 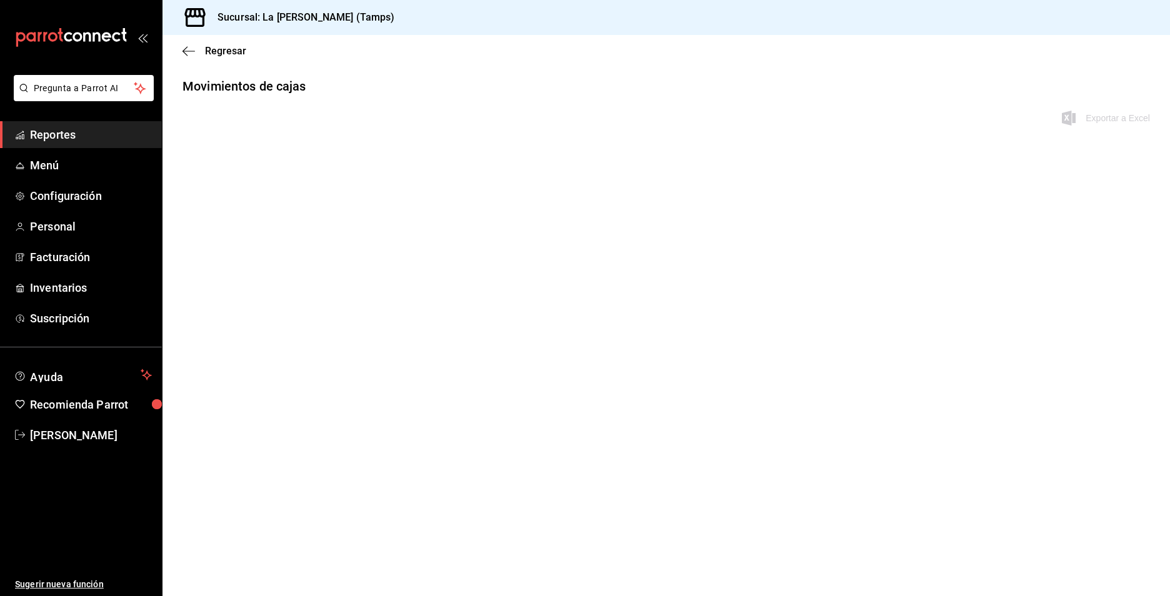 What do you see at coordinates (83, 584) in the screenshot?
I see `span: Sugerir nueva función` at bounding box center [83, 584].